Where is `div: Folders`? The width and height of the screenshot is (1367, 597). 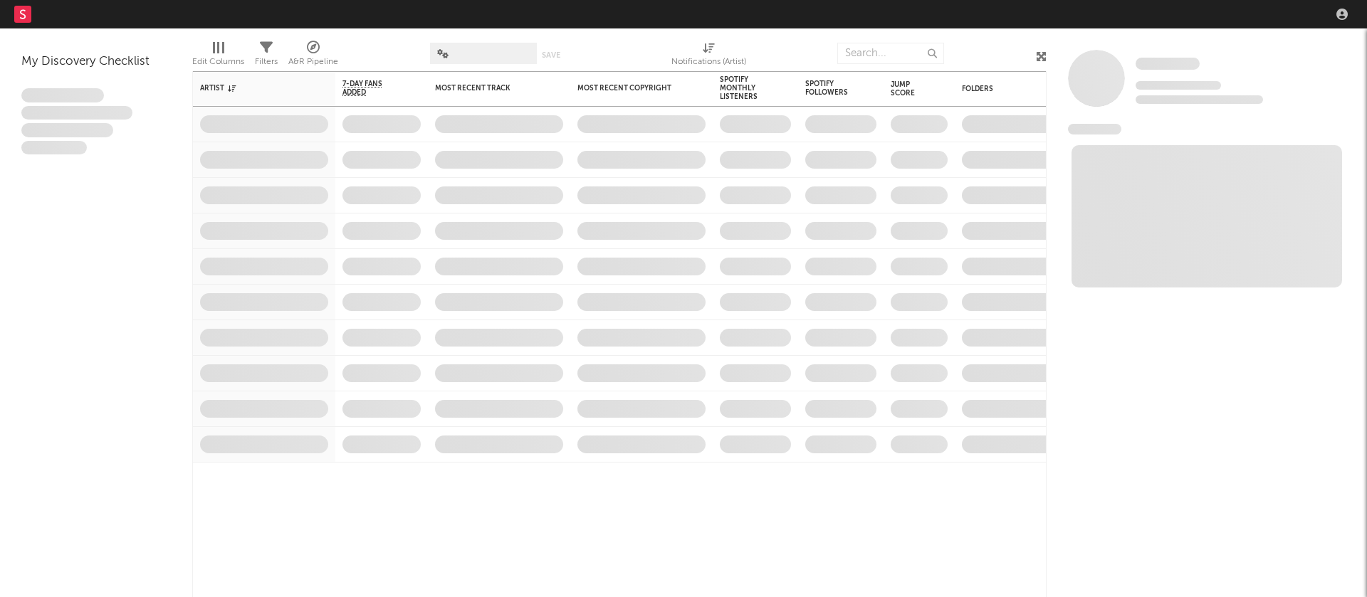 div: Folders is located at coordinates (1015, 89).